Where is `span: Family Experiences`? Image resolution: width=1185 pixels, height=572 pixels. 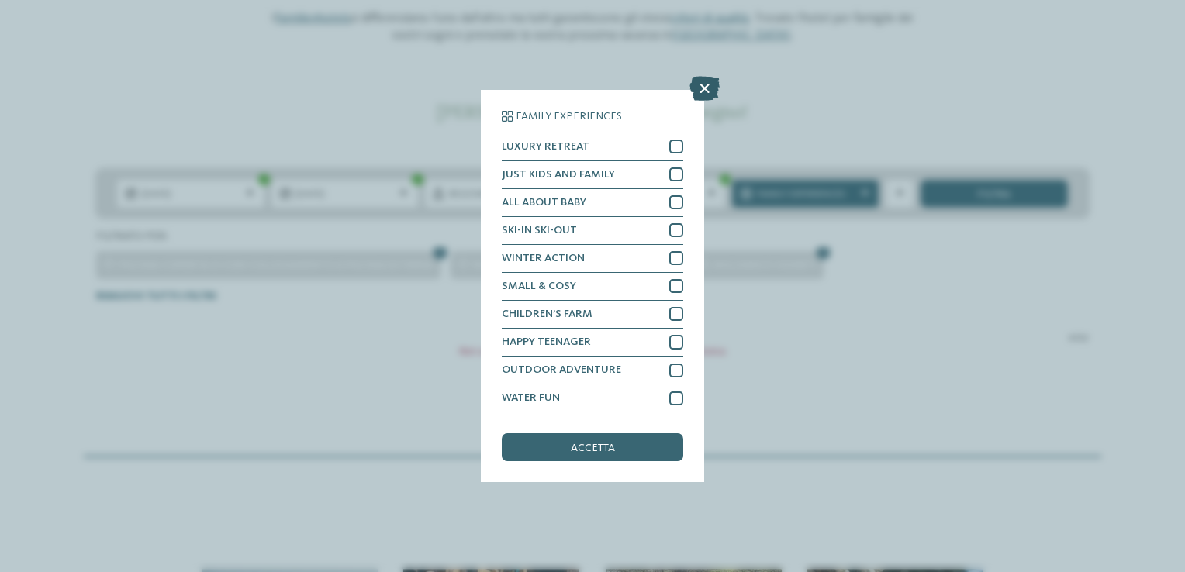 span: Family Experiences is located at coordinates (569, 116).